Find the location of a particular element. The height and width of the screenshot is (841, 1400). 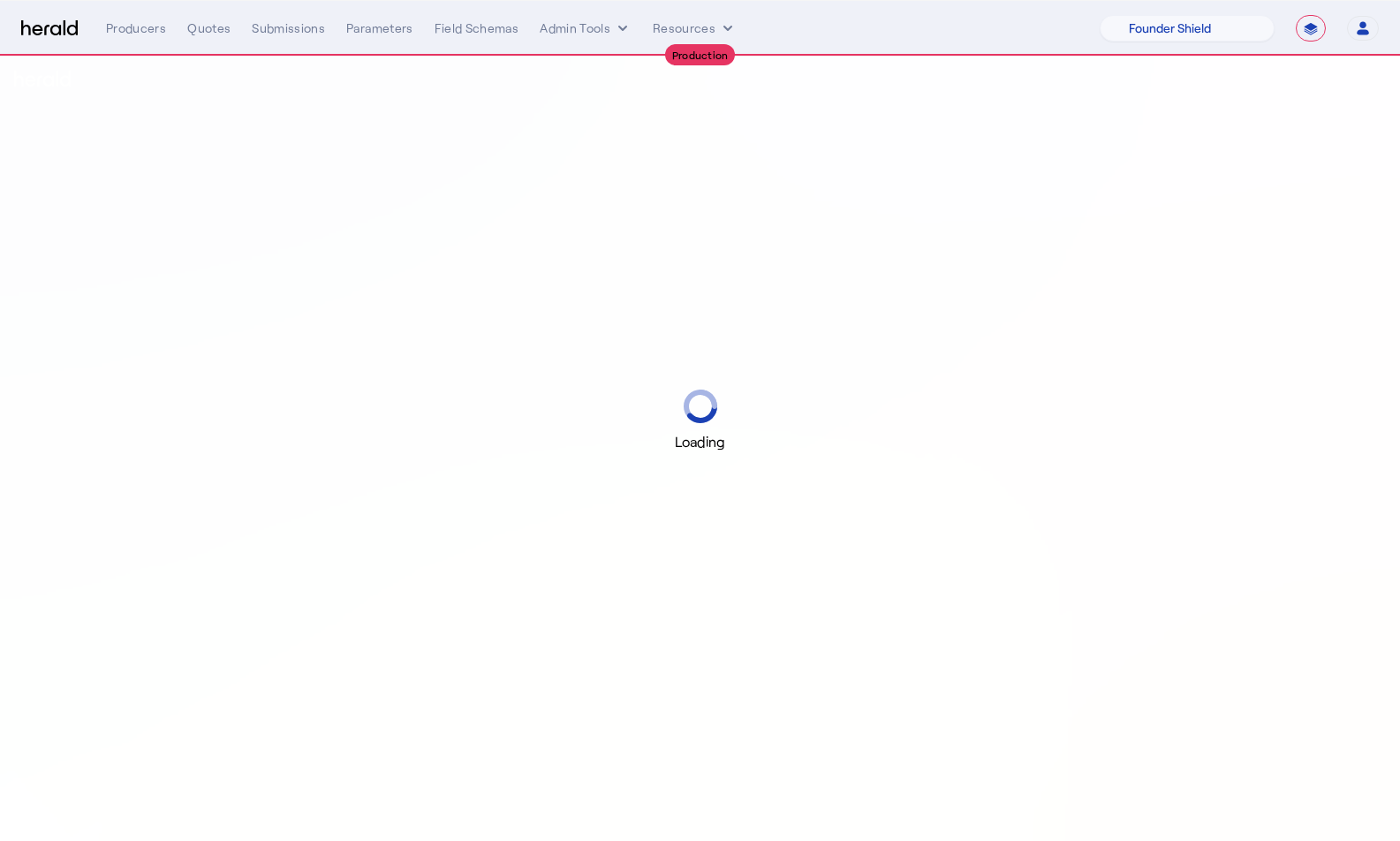

div: Quotes is located at coordinates (208, 28).